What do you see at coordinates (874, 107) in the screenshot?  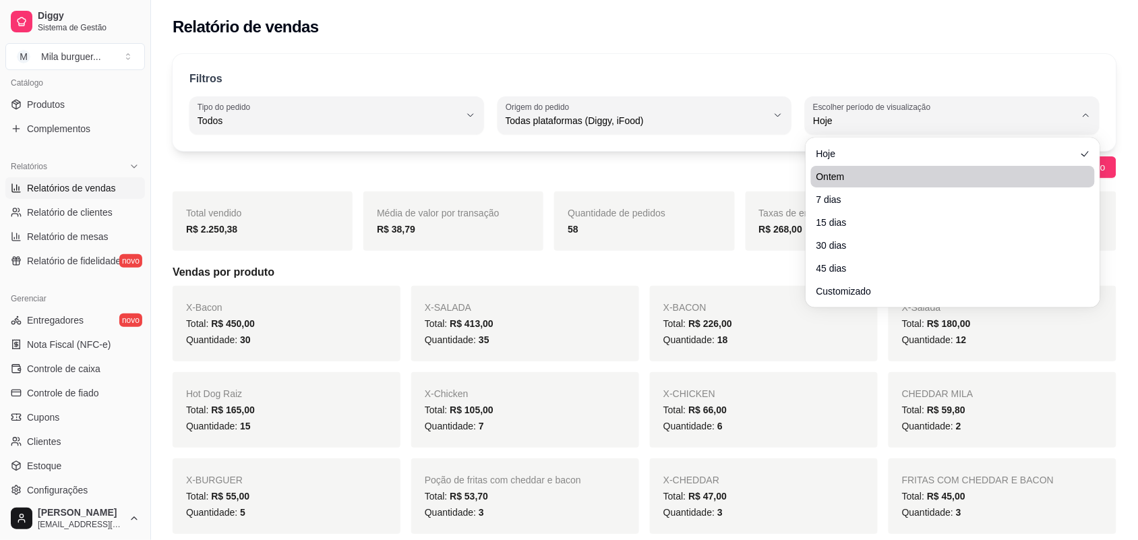 I see `label: Escolher período de visualização` at bounding box center [874, 107].